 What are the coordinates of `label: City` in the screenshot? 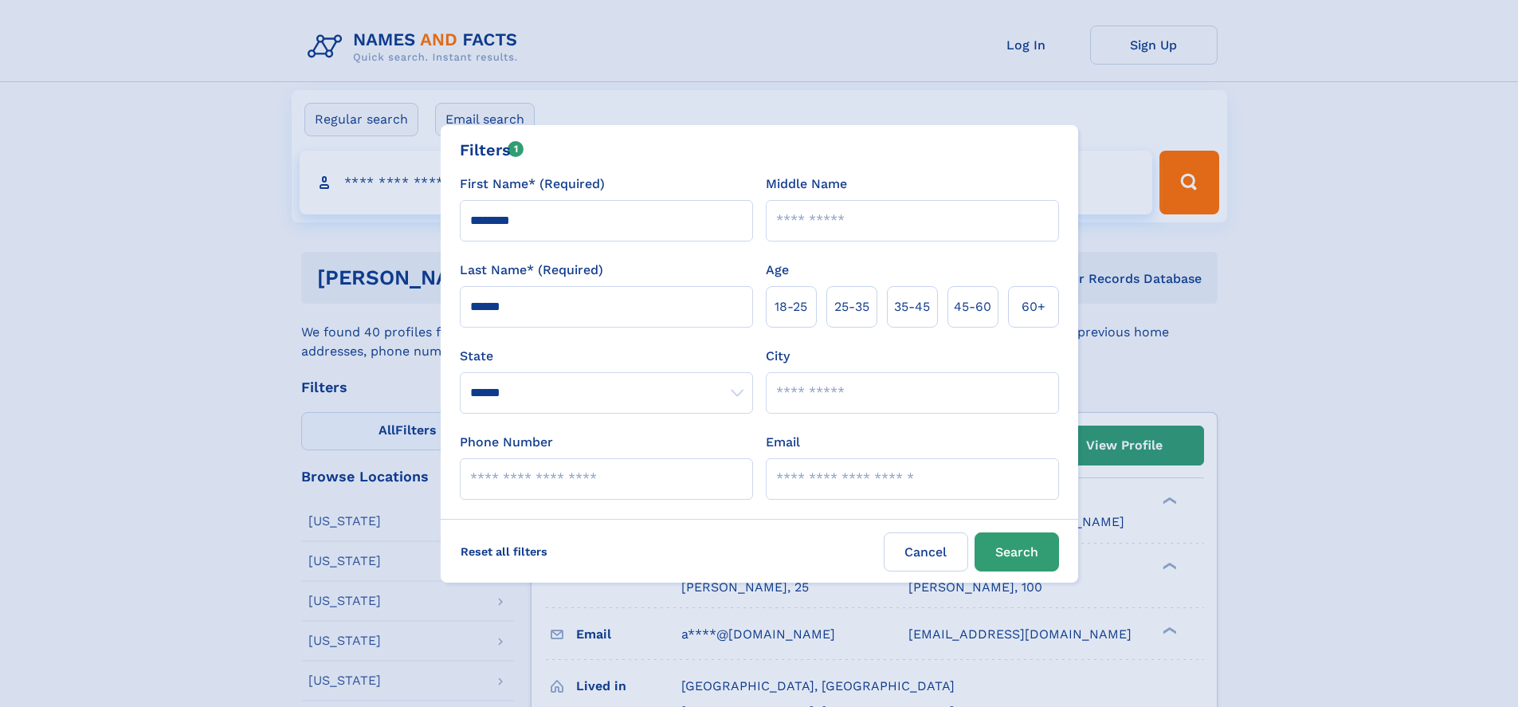 It's located at (778, 356).